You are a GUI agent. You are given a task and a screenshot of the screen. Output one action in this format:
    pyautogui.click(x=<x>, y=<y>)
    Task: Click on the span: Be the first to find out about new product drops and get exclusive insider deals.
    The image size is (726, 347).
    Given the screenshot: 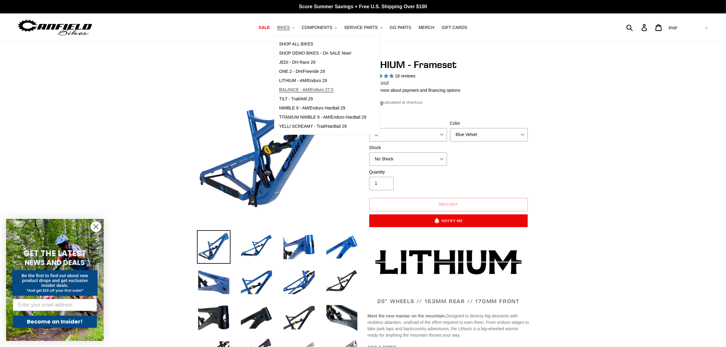 What is the action you would take?
    pyautogui.click(x=55, y=280)
    